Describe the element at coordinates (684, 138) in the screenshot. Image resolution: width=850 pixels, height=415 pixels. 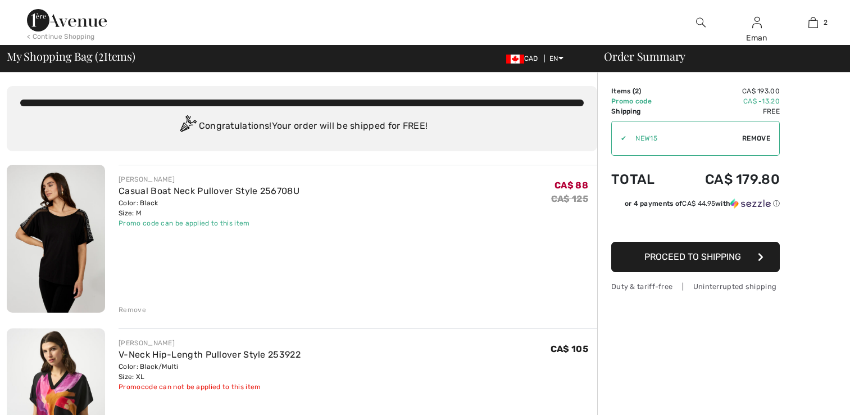
I see `input: Promo code` at that location.